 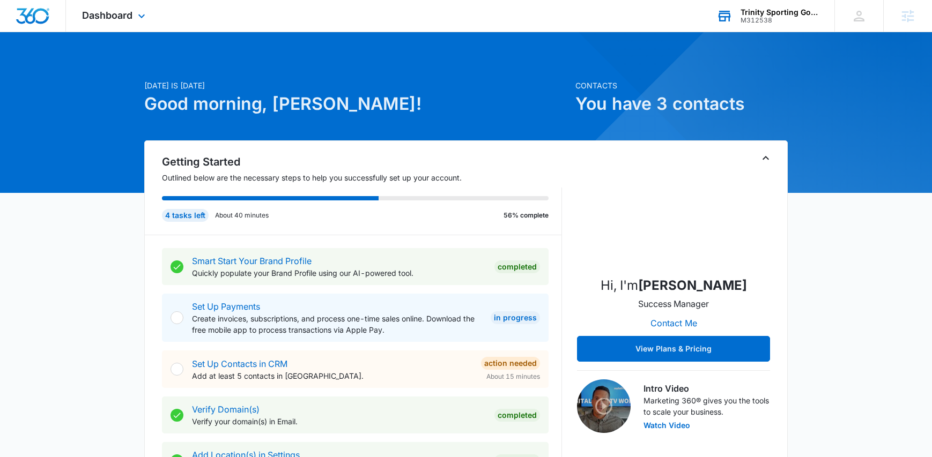 I want to click on h3: Intro Video, so click(x=707, y=389).